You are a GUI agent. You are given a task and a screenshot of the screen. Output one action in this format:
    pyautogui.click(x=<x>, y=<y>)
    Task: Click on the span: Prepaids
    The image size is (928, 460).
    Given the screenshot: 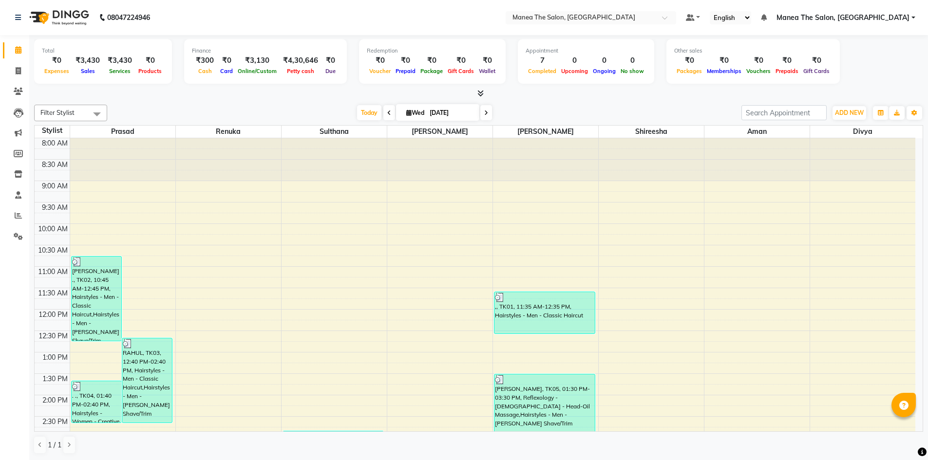 What is the action you would take?
    pyautogui.click(x=787, y=71)
    